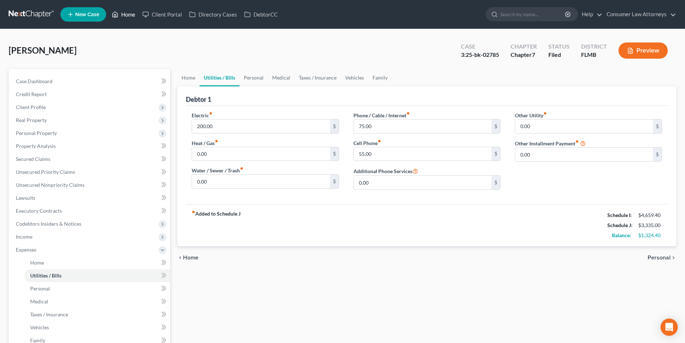 This screenshot has width=685, height=343. What do you see at coordinates (188, 257) in the screenshot?
I see `button: chevron_left Home` at bounding box center [188, 257].